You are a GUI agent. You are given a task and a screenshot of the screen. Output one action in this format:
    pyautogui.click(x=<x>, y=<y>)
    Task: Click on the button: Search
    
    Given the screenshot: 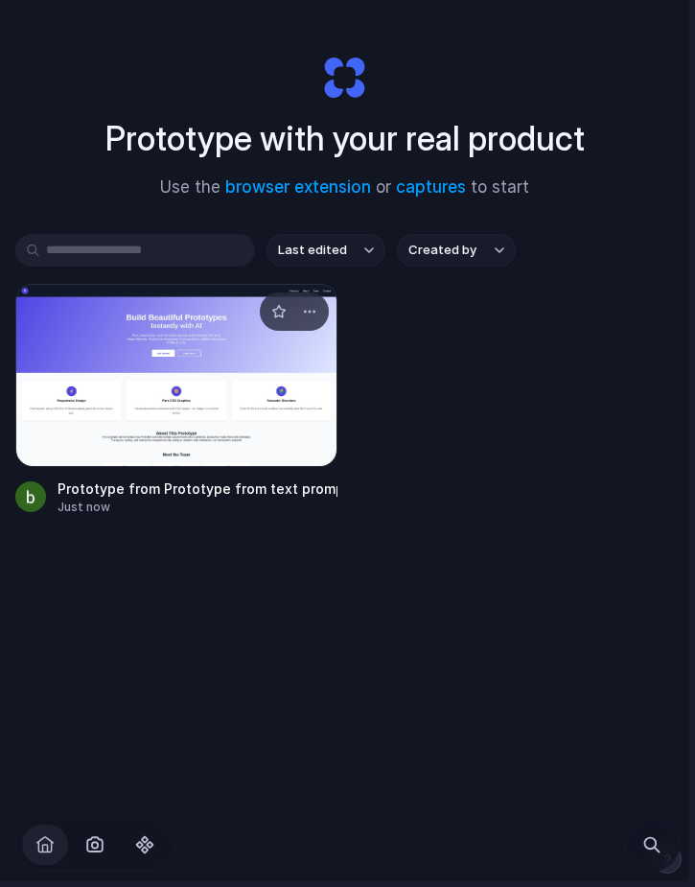 What is the action you would take?
    pyautogui.click(x=652, y=845)
    